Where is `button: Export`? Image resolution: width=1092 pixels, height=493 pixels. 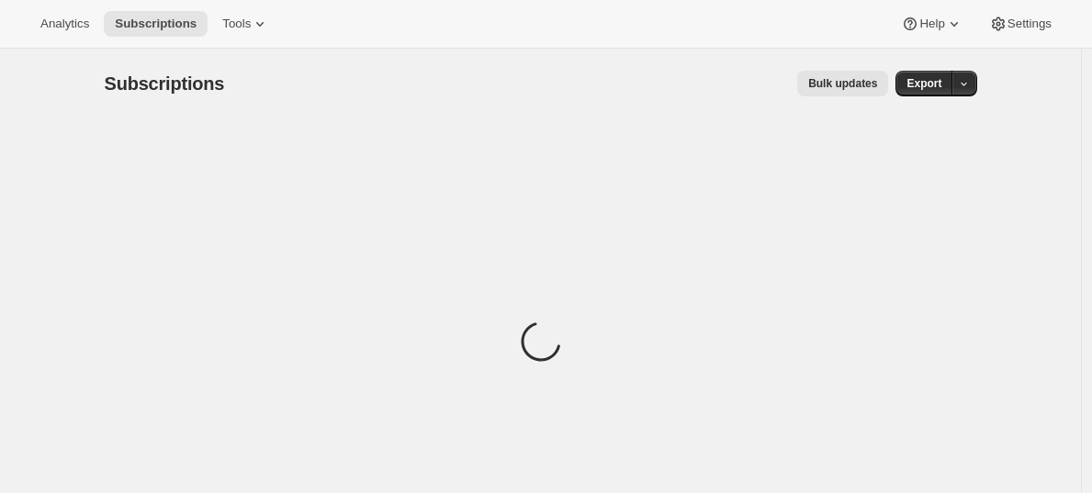
button: Export is located at coordinates (924, 84).